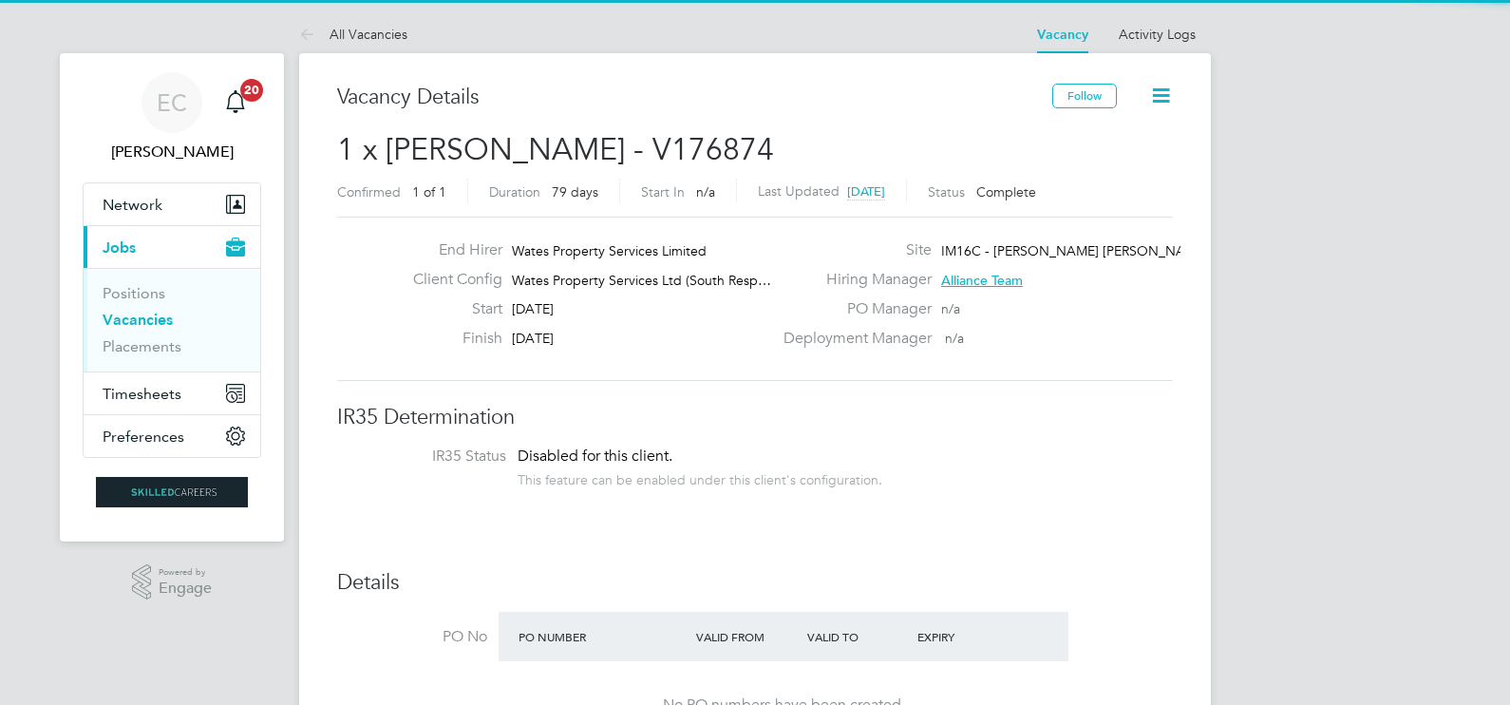 Image resolution: width=1510 pixels, height=705 pixels. Describe the element at coordinates (450, 279) in the screenshot. I see `label: Client Config` at that location.